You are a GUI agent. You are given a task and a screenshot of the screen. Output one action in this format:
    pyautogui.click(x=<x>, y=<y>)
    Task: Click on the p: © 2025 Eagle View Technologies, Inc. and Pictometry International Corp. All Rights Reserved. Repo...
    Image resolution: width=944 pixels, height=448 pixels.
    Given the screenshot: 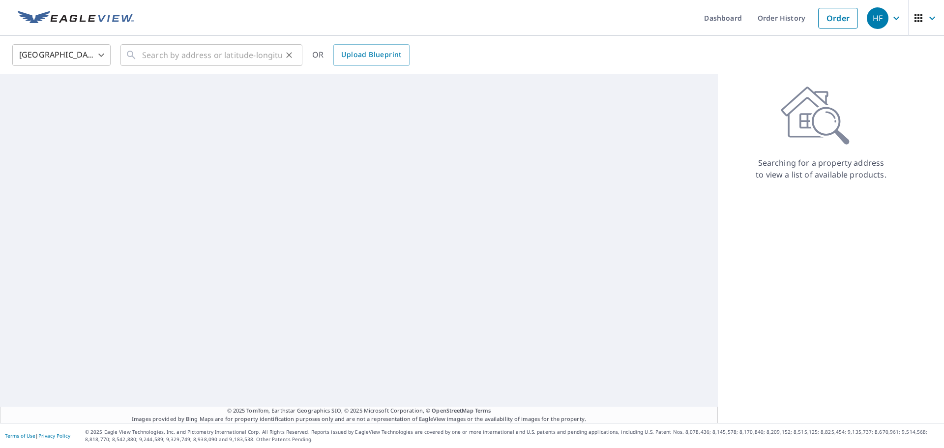 What is the action you would take?
    pyautogui.click(x=512, y=436)
    